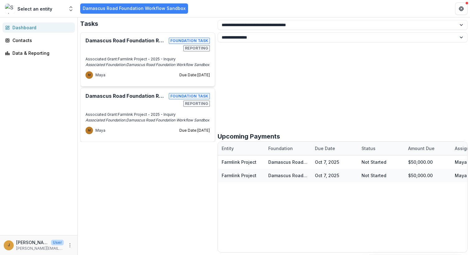 This screenshot has width=470, height=255. Describe the element at coordinates (41, 40) in the screenshot. I see `div: Contacts` at that location.